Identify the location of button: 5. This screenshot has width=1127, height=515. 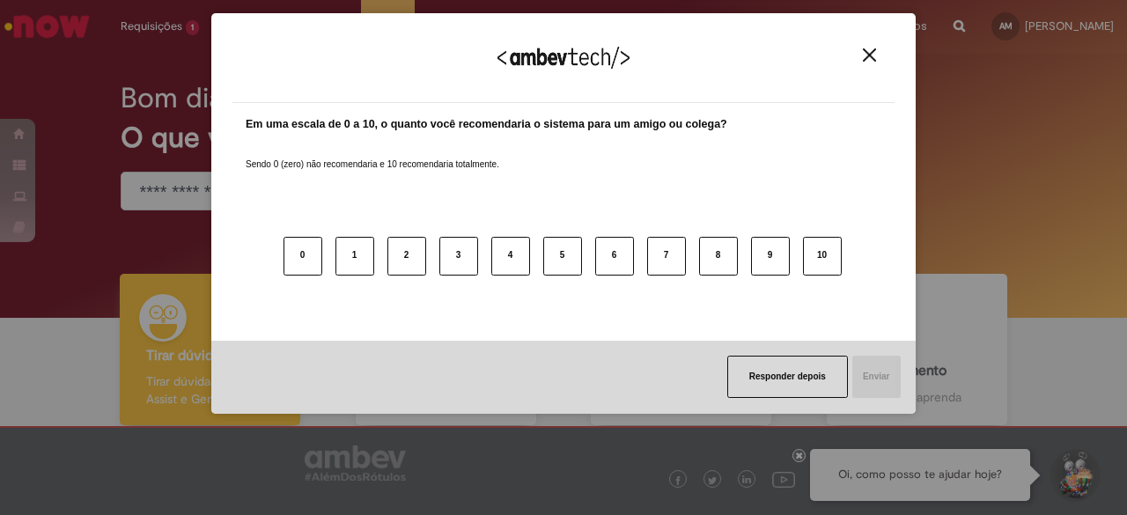
(563, 256).